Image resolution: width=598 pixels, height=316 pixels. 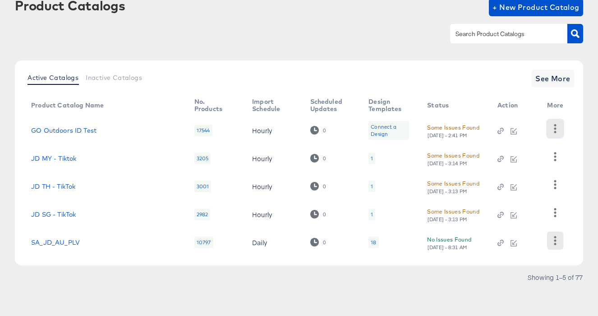 I want to click on th: Action, so click(x=515, y=106).